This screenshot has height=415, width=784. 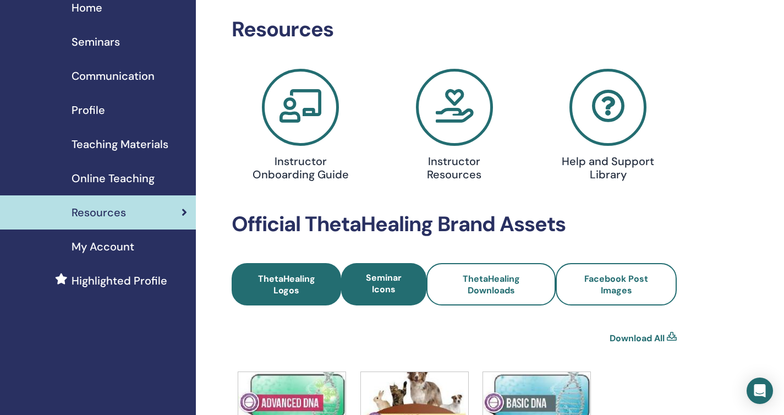 What do you see at coordinates (454, 225) in the screenshot?
I see `h2: Official ThetaHealing Brand Assets` at bounding box center [454, 225].